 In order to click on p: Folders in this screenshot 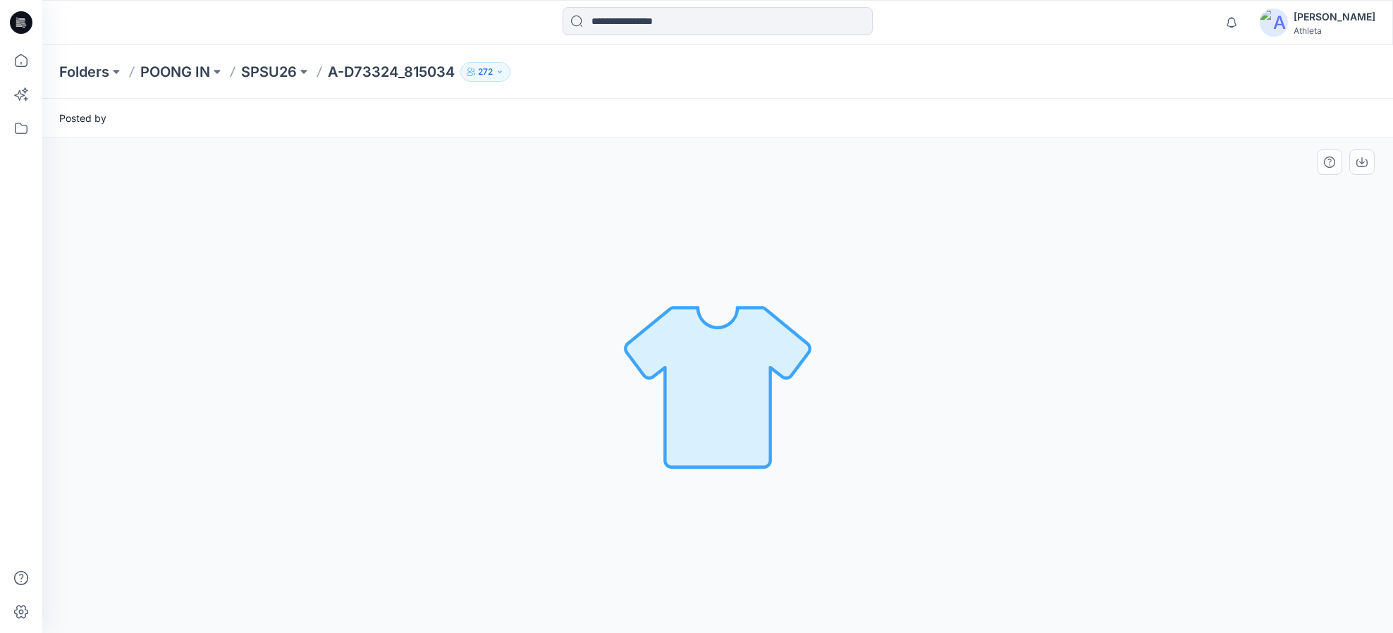, I will do `click(84, 72)`.